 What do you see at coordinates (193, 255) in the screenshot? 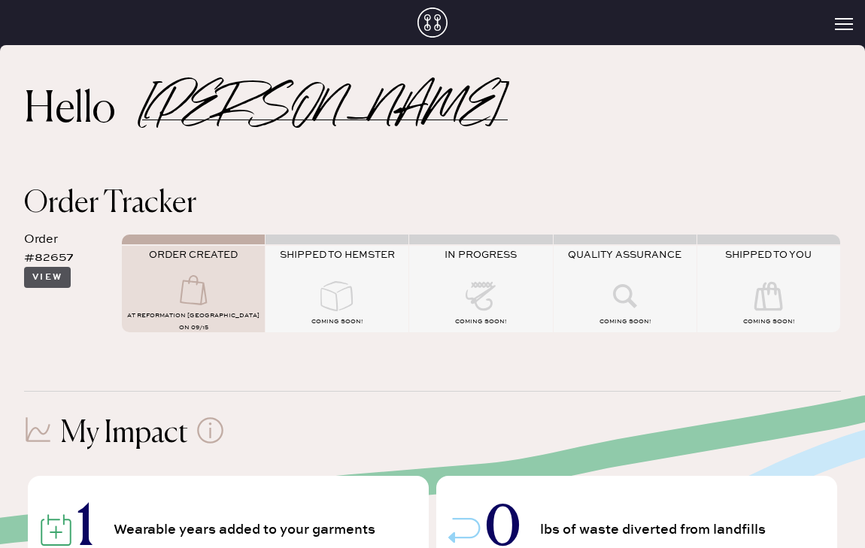
I see `span: ORDER CREATED` at bounding box center [193, 255].